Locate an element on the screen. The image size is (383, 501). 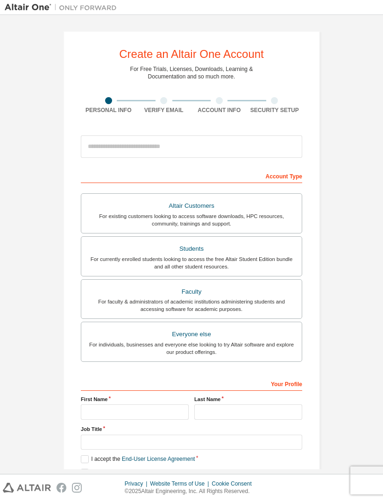
img: facebook.svg is located at coordinates (61, 488).